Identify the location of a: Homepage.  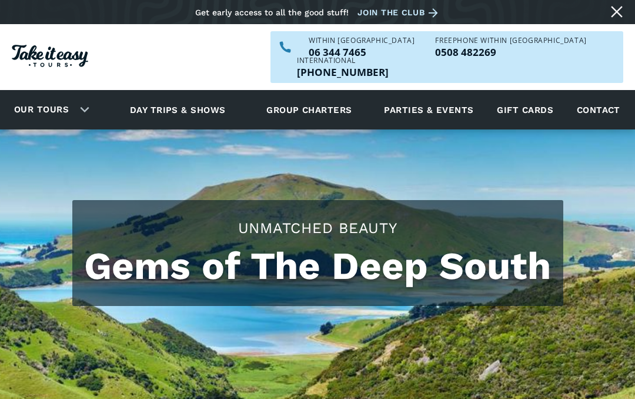
(50, 57).